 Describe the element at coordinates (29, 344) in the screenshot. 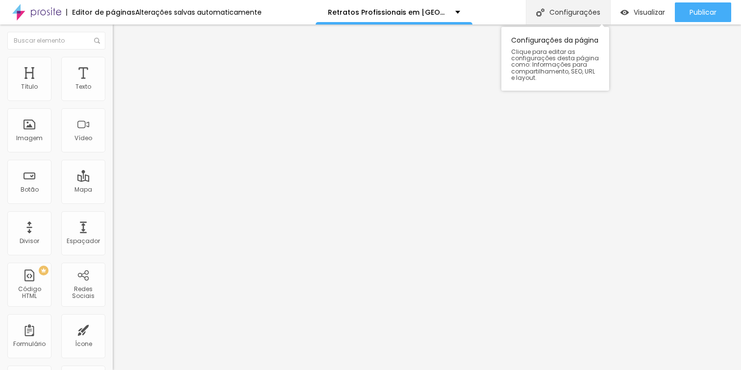

I see `div: Formulário` at that location.